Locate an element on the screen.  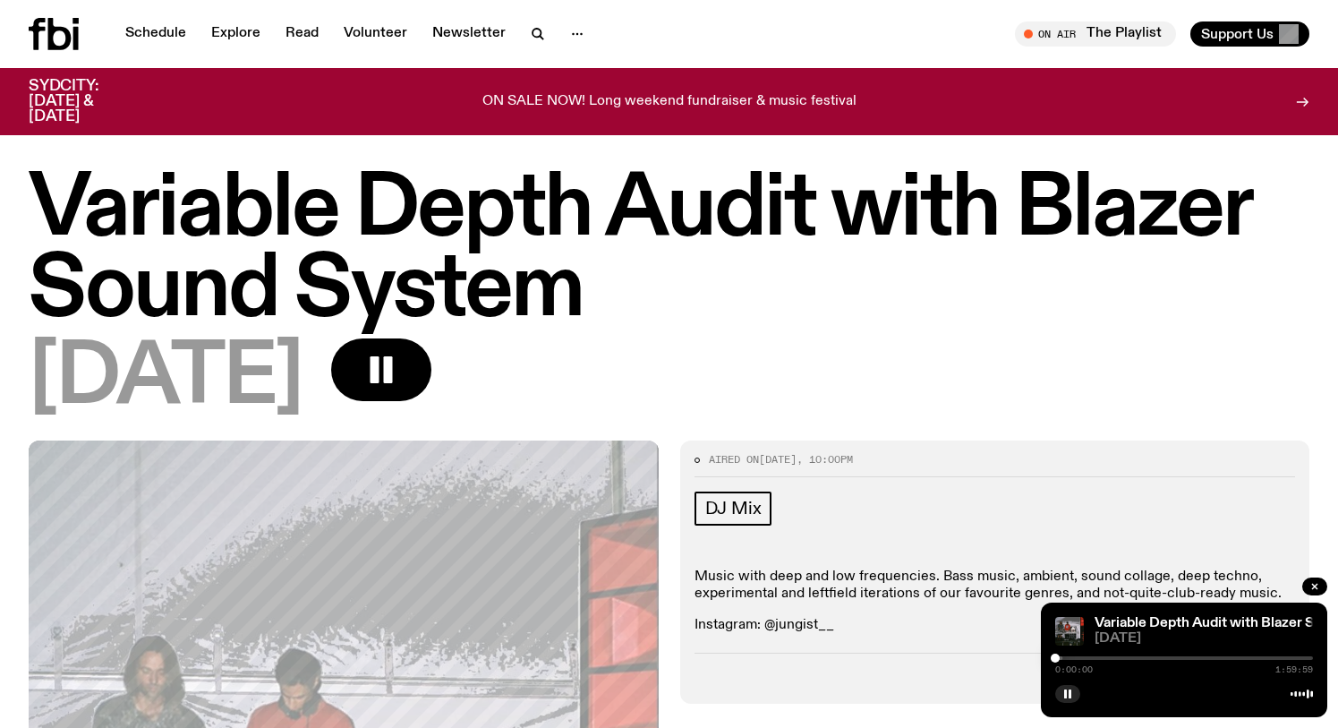
a: Volunteer is located at coordinates (375, 34).